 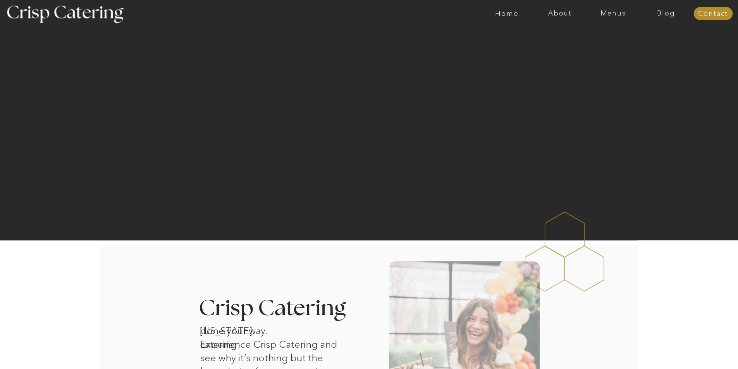 I want to click on nav: Contact, so click(x=712, y=14).